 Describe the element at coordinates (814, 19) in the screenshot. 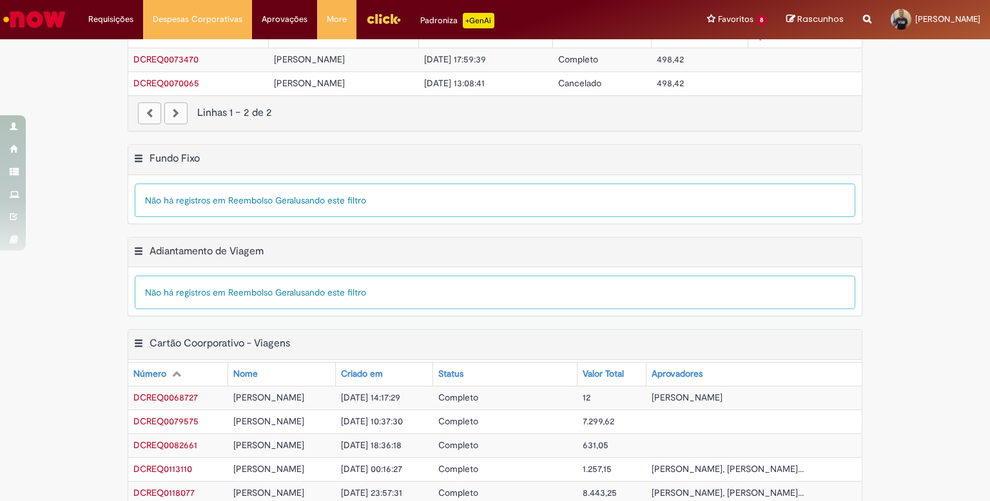

I see `a: Rascunhos` at that location.